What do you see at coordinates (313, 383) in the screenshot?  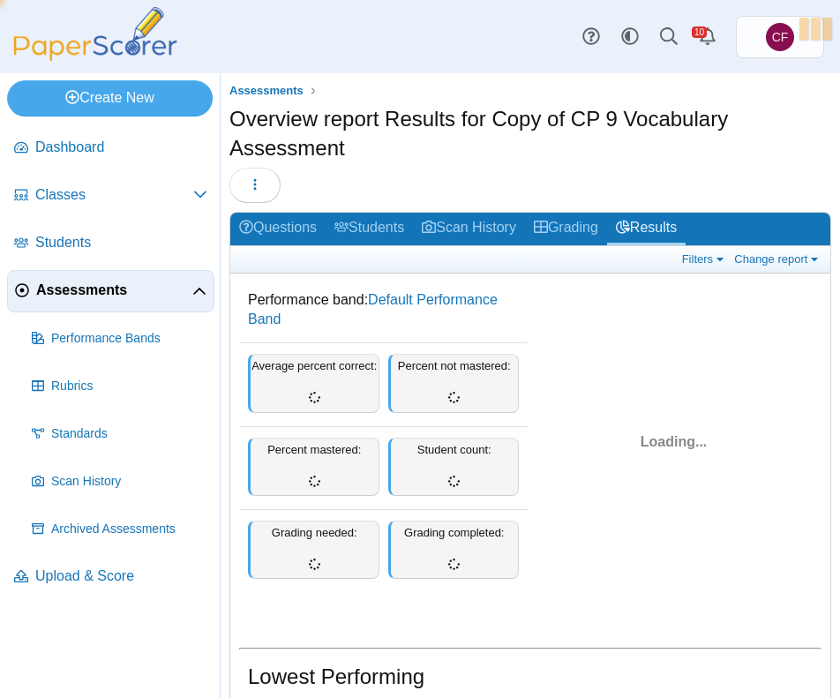 I see `div: Average percent correct:` at bounding box center [313, 383].